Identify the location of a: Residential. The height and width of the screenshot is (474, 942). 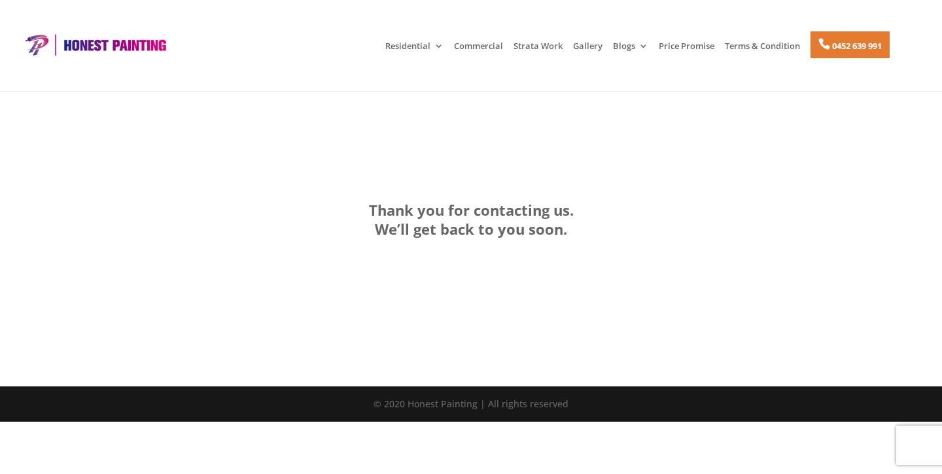
(414, 52).